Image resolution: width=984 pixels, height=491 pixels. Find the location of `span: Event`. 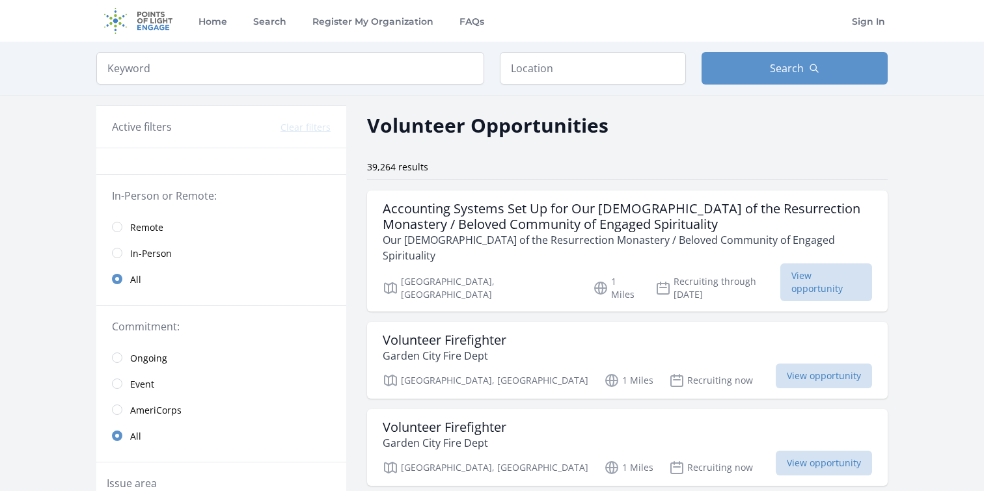

span: Event is located at coordinates (142, 385).